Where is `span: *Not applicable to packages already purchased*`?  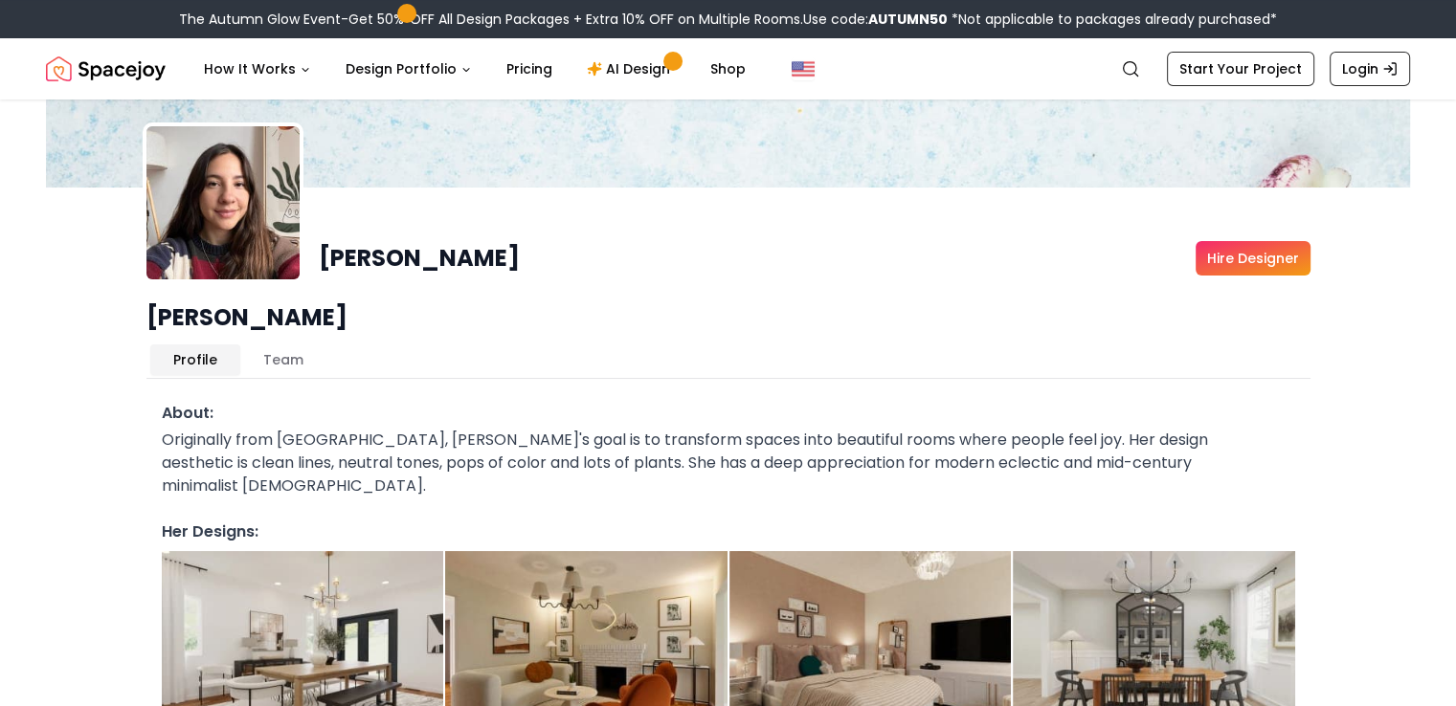 span: *Not applicable to packages already purchased* is located at coordinates (1112, 19).